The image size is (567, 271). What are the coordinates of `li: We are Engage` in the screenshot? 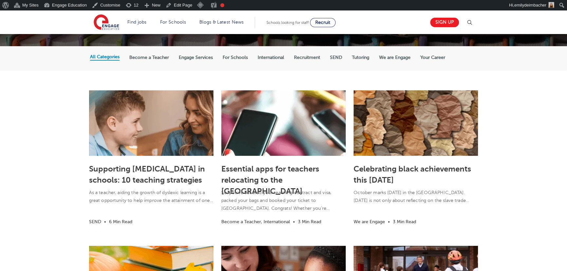 It's located at (369, 222).